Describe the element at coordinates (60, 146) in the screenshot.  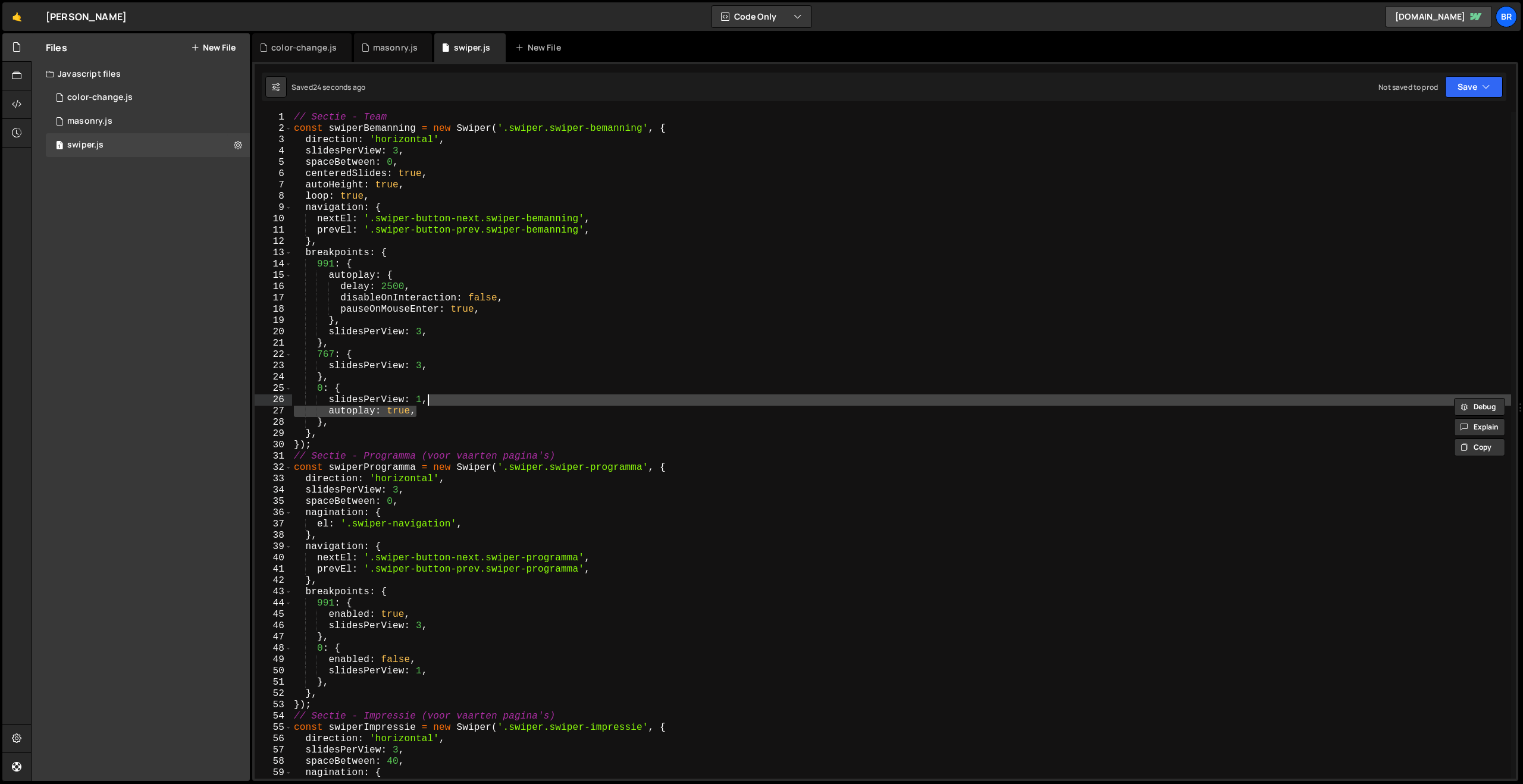
I see `span: 1` at that location.